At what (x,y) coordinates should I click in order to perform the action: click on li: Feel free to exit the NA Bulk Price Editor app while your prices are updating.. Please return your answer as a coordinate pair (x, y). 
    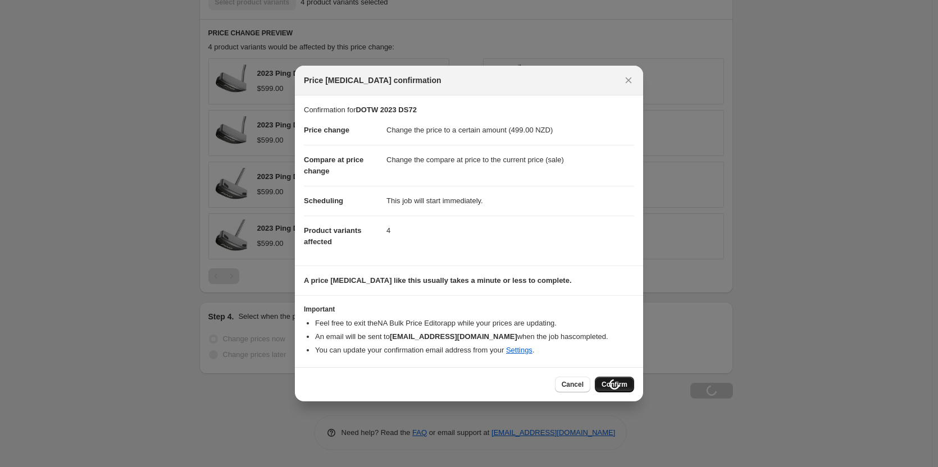
    Looking at the image, I should click on (474, 323).